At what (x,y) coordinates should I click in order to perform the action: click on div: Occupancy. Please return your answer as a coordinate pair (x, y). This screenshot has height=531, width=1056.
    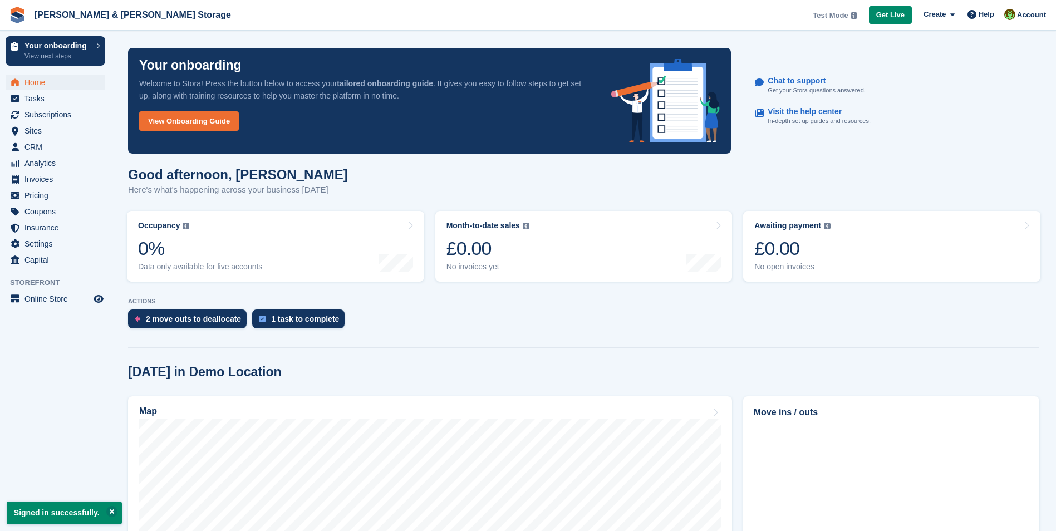
    Looking at the image, I should click on (159, 225).